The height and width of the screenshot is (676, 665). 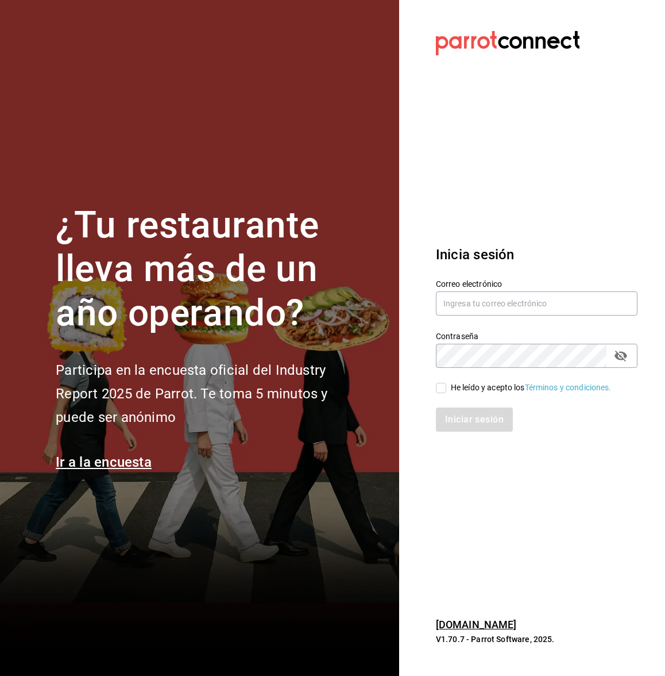 What do you see at coordinates (211, 269) in the screenshot?
I see `h1: ¿Tu restaurante lleva más de un año operando?` at bounding box center [211, 269].